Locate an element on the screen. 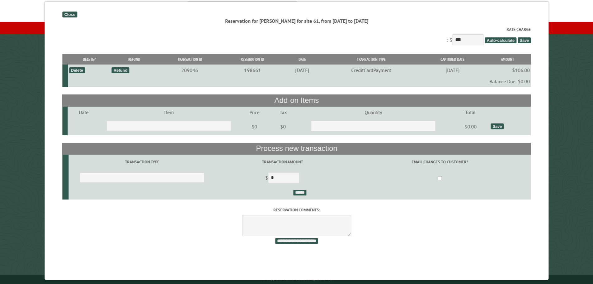 The image size is (593, 284). label: Reservation comments: is located at coordinates (296, 210).